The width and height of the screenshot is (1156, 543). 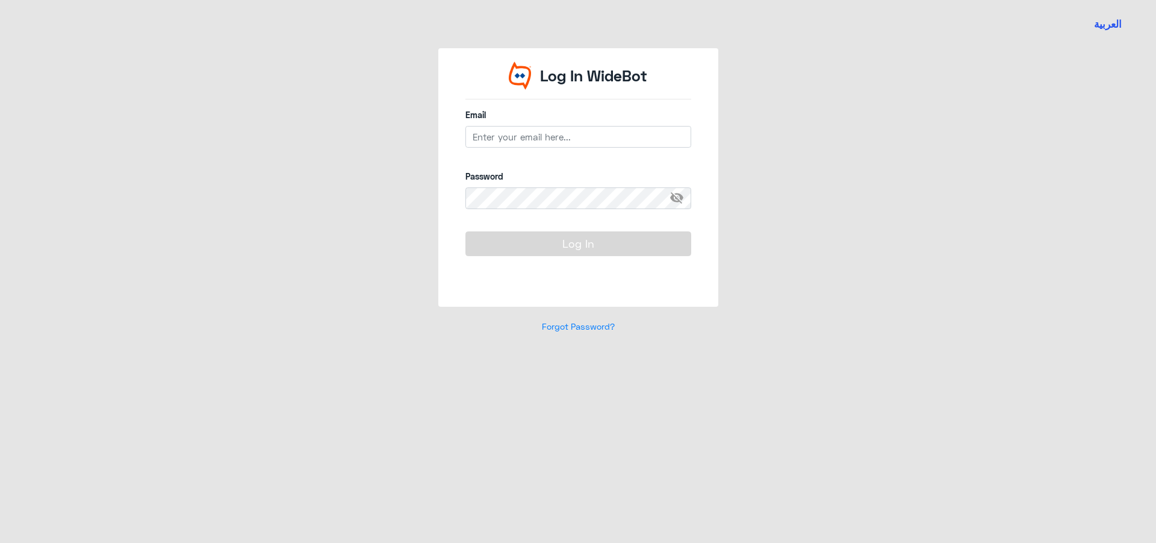 What do you see at coordinates (680, 198) in the screenshot?
I see `span: visibility_off` at bounding box center [680, 198].